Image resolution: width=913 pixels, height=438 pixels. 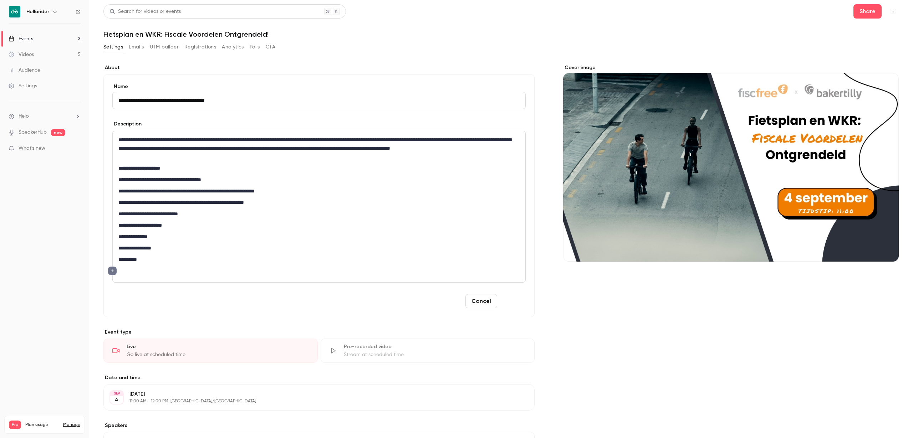 What do you see at coordinates (319, 332) in the screenshot?
I see `p: Event type` at bounding box center [319, 332].